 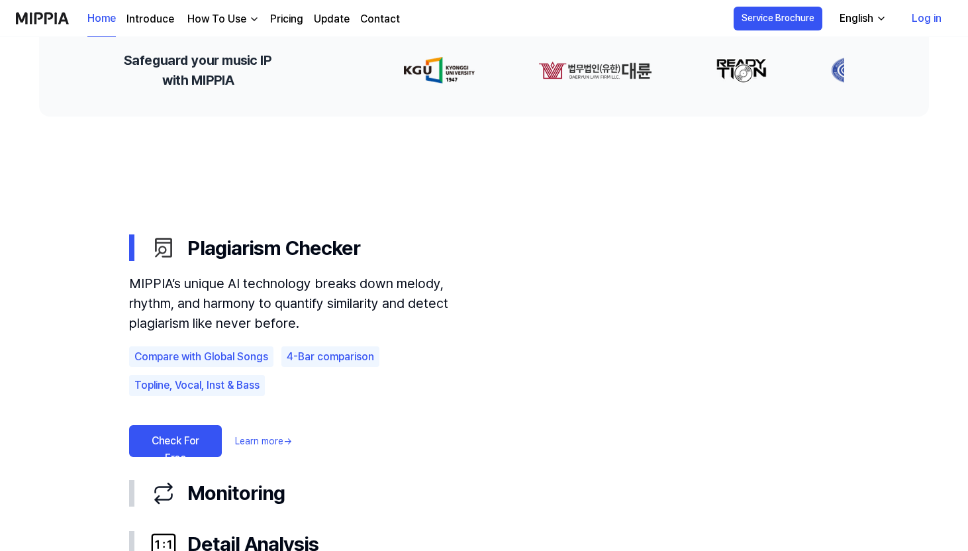 What do you see at coordinates (264, 441) in the screenshot?
I see `a: Learn more→` at bounding box center [264, 441].